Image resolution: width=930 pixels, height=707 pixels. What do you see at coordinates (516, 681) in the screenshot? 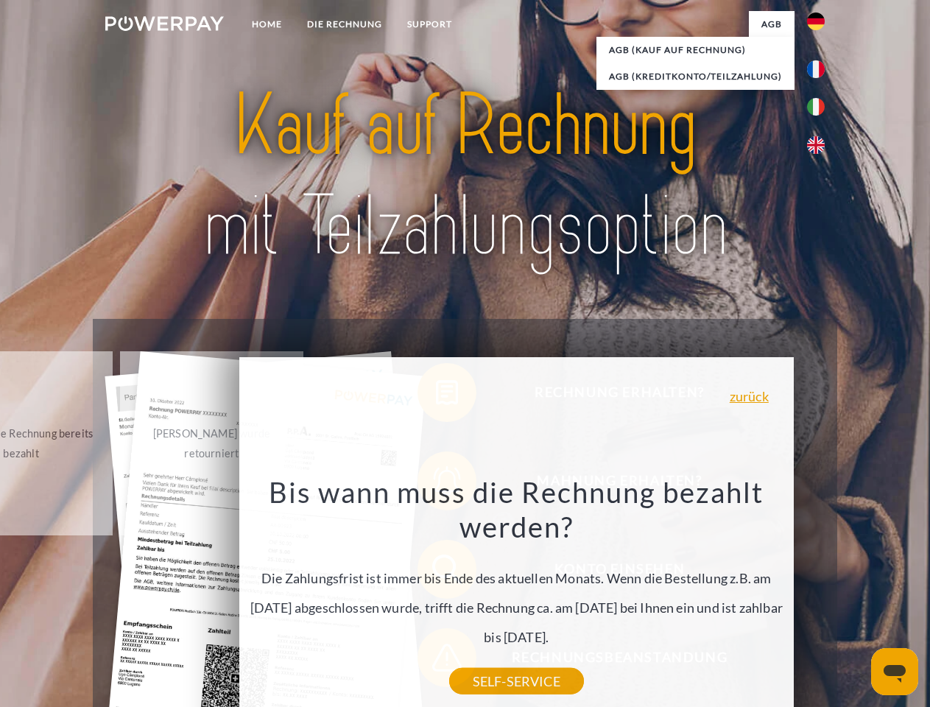
I see `a: SELF-SERVICE` at bounding box center [516, 681].